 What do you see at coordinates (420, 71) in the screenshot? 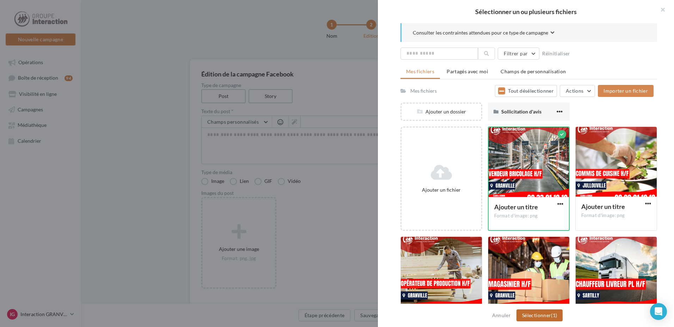
I see `span: Mes fichiers` at bounding box center [420, 71].